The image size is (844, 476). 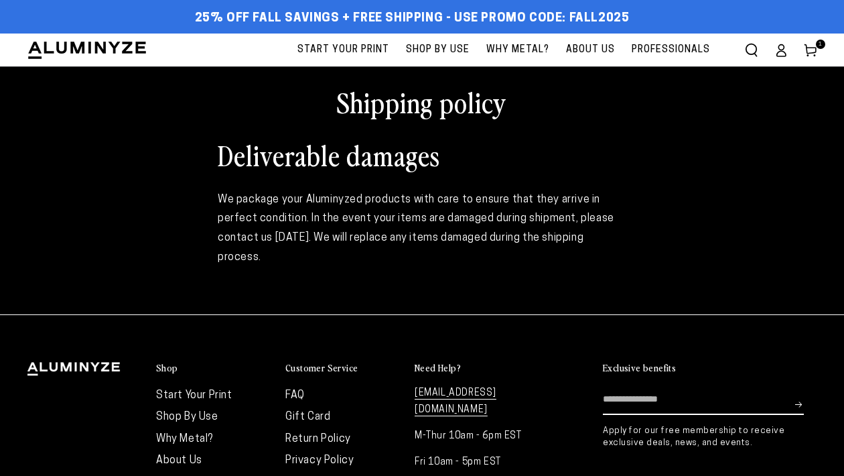 What do you see at coordinates (472, 368) in the screenshot?
I see `summary: Need Help?` at bounding box center [472, 368].